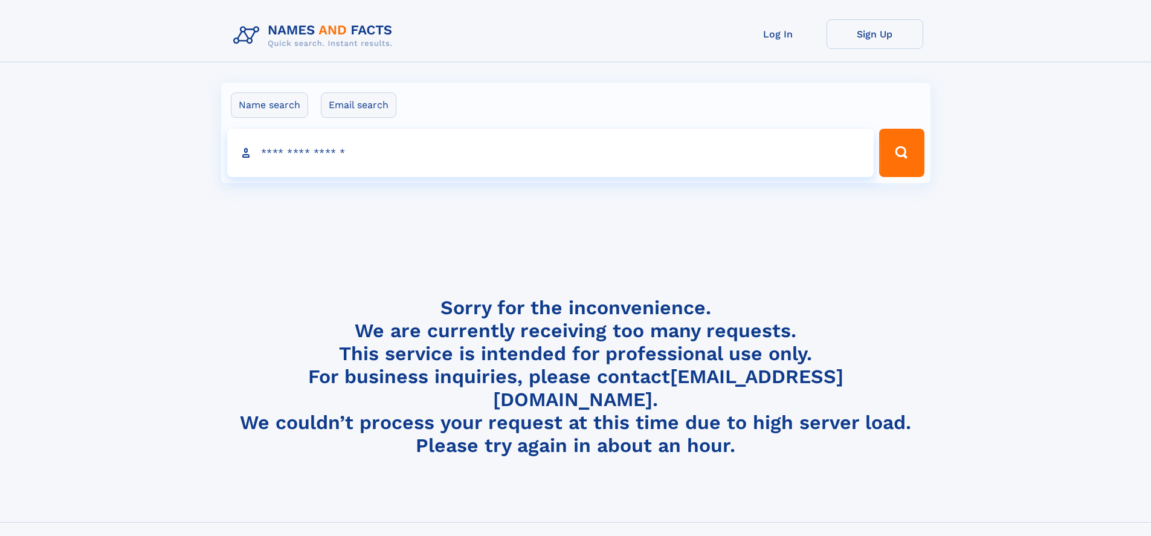 This screenshot has width=1151, height=536. What do you see at coordinates (875, 34) in the screenshot?
I see `a: Sign Up` at bounding box center [875, 34].